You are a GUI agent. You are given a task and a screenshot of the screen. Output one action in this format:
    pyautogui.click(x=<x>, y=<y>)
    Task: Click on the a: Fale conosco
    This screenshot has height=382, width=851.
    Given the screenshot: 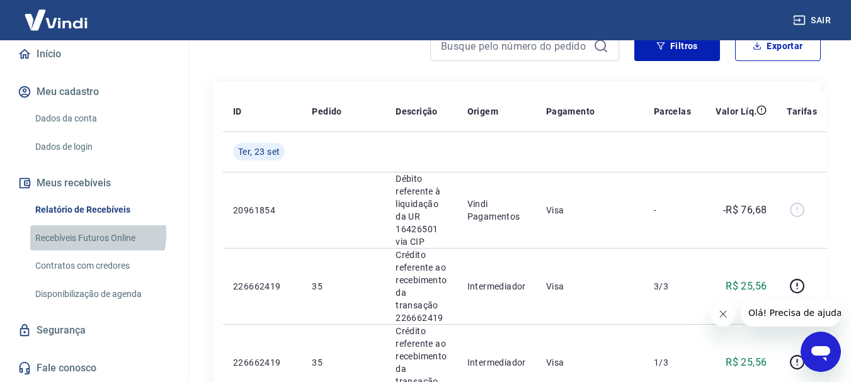 What is the action you would take?
    pyautogui.click(x=94, y=369)
    